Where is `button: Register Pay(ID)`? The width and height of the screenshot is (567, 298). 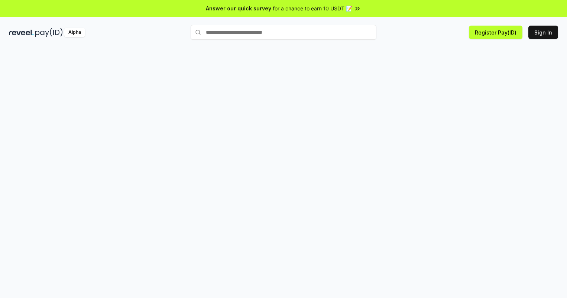 button: Register Pay(ID) is located at coordinates (496, 32).